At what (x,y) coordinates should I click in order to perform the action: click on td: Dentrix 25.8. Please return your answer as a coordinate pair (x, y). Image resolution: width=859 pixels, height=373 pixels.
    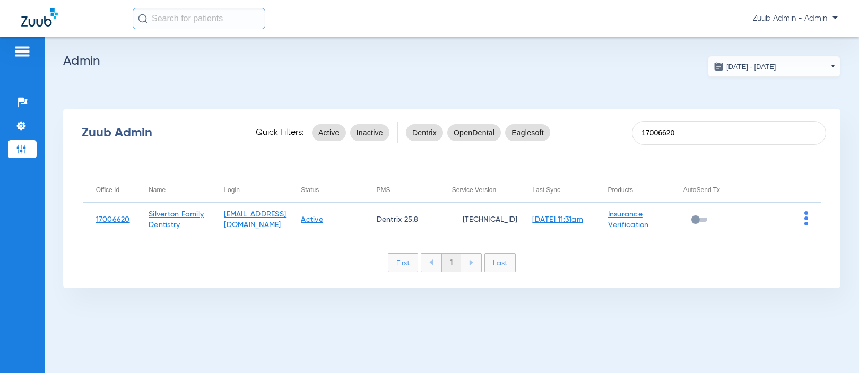
    Looking at the image, I should click on (401, 220).